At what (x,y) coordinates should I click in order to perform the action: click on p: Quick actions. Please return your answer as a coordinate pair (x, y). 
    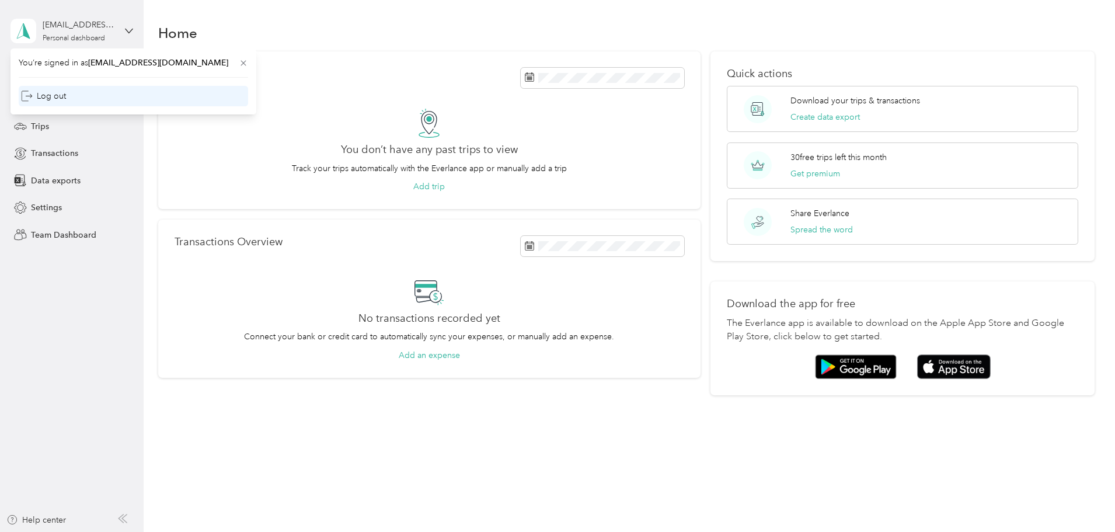
    Looking at the image, I should click on (902, 74).